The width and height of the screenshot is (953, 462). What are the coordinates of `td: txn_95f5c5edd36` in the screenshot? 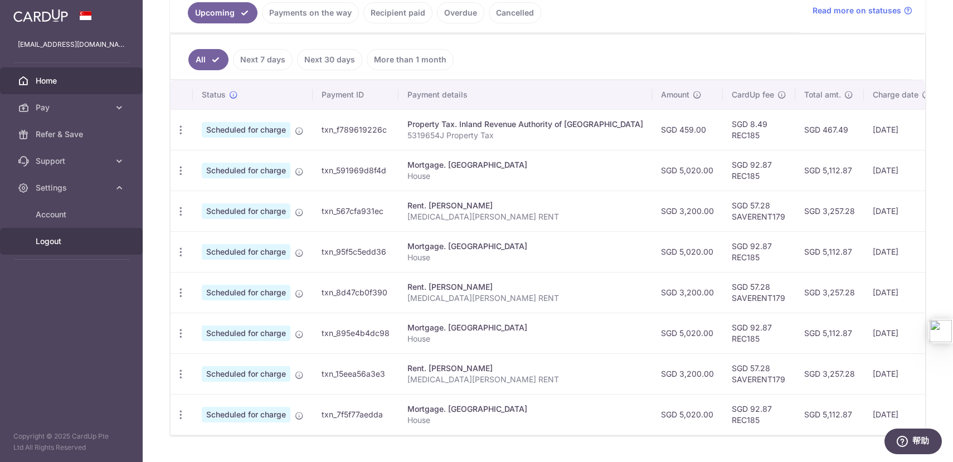 It's located at (356, 251).